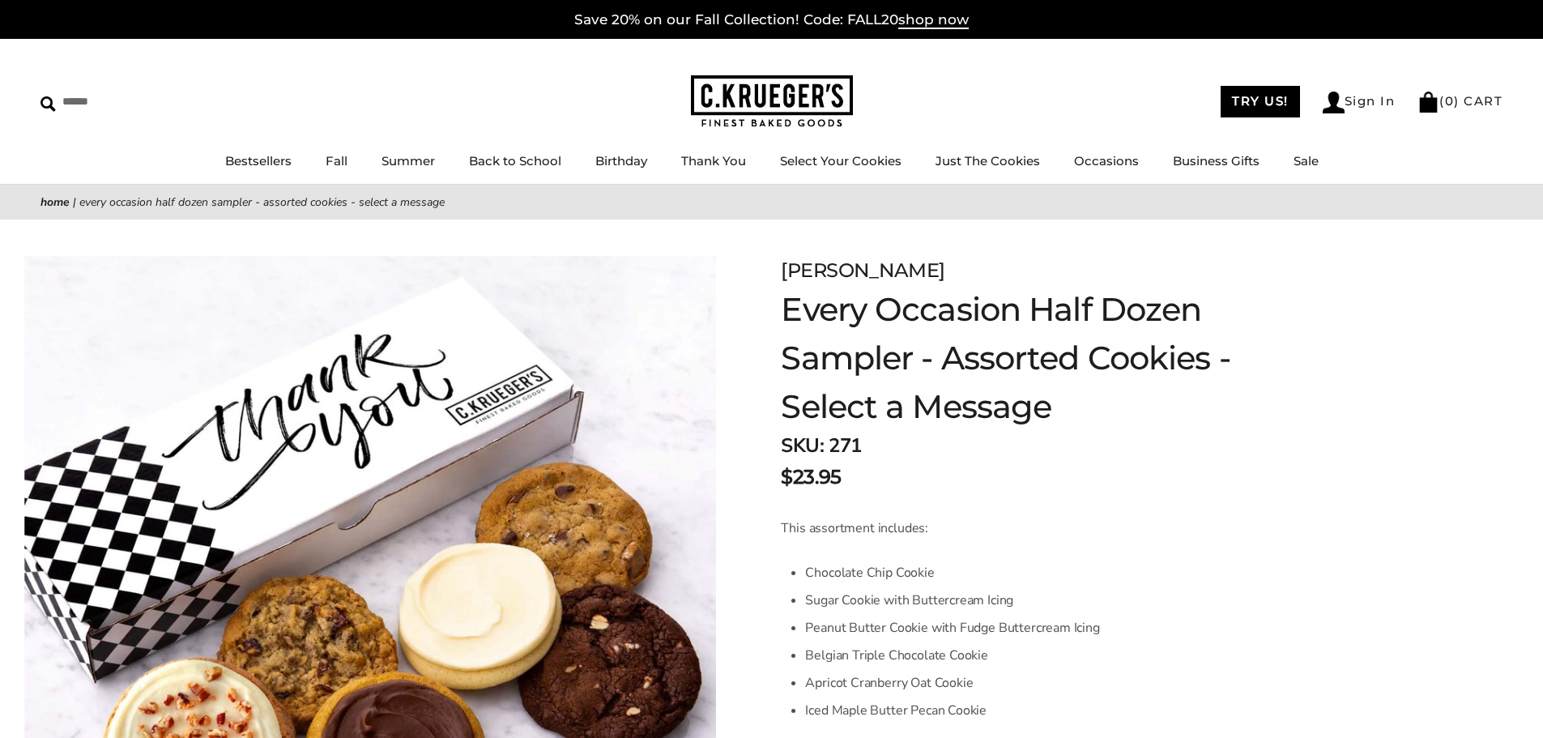  I want to click on span: This assortment includes:, so click(854, 528).